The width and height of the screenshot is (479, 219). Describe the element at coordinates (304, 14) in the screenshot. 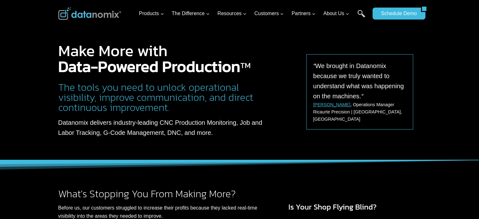

I see `span: Partners` at that location.